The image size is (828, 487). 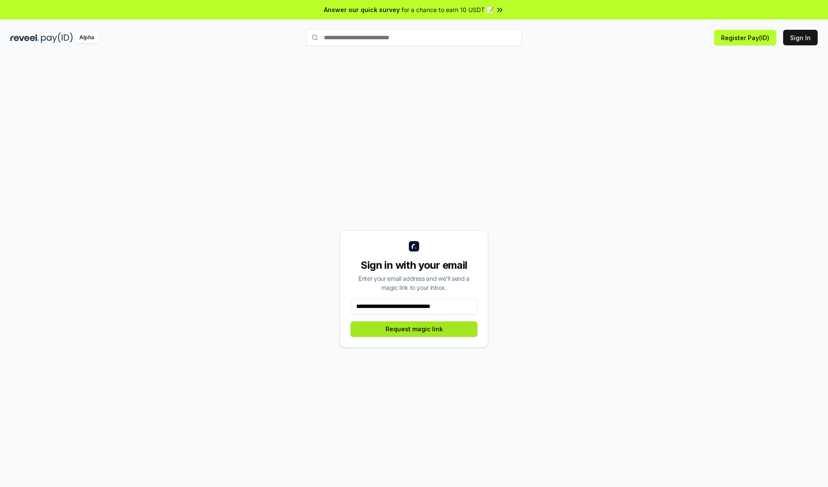 I want to click on button: Request magic link, so click(x=414, y=329).